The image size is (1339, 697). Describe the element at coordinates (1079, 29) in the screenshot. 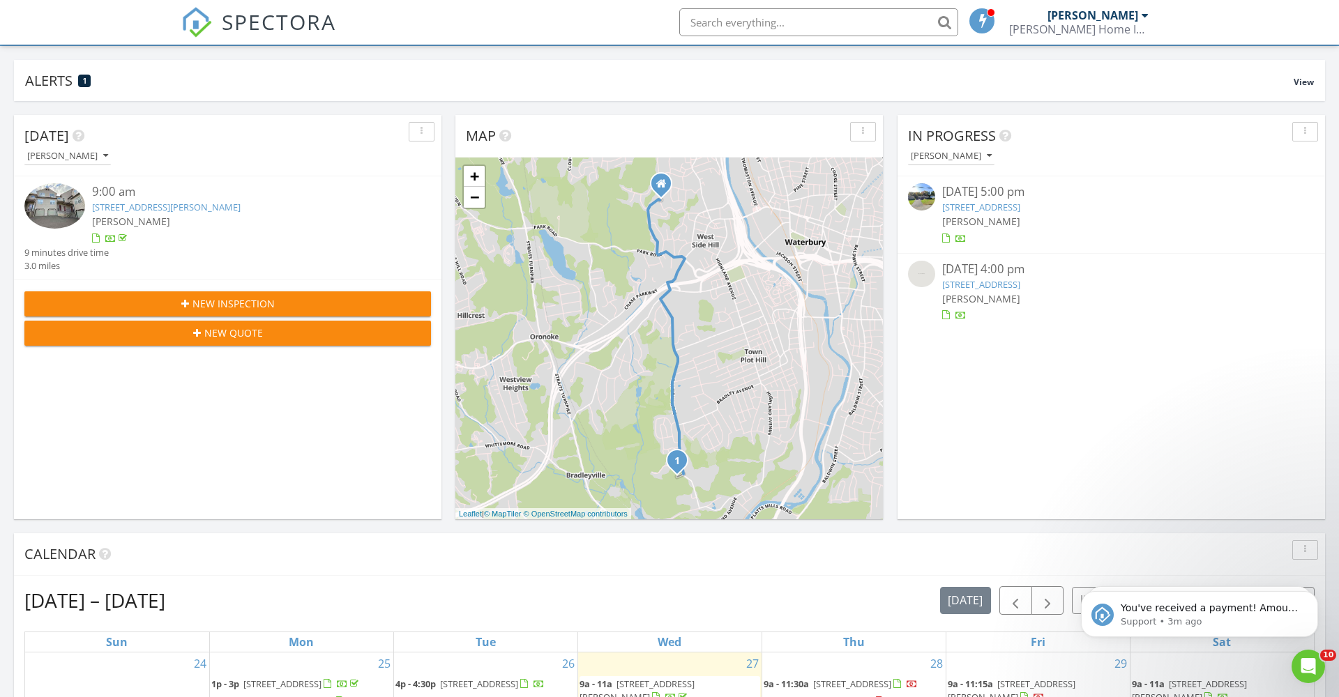

I see `div: DeLeon Home Inspections` at that location.